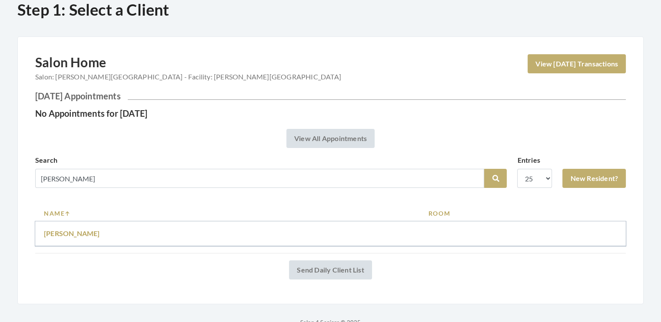 The width and height of the screenshot is (661, 322). I want to click on a: View All Appointments, so click(330, 139).